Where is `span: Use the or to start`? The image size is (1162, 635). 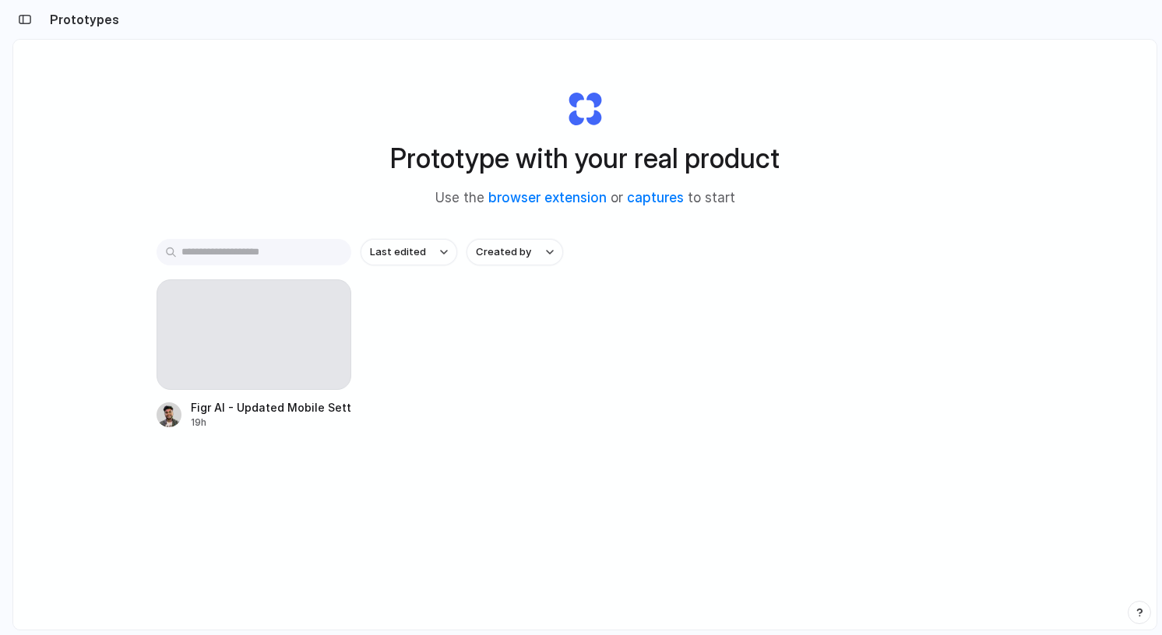 span: Use the or to start is located at coordinates (585, 199).